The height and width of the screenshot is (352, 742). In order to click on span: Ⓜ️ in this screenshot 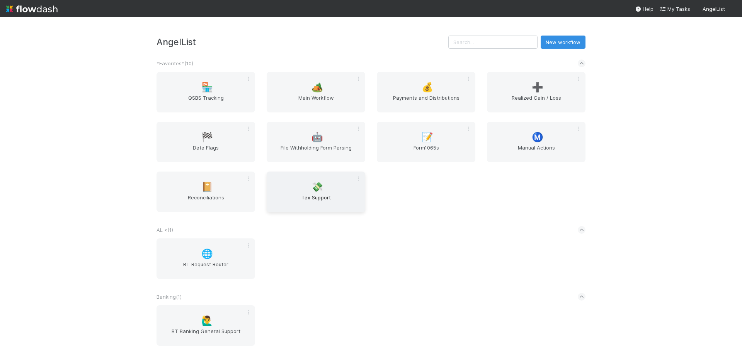, I will do `click(537, 137)`.